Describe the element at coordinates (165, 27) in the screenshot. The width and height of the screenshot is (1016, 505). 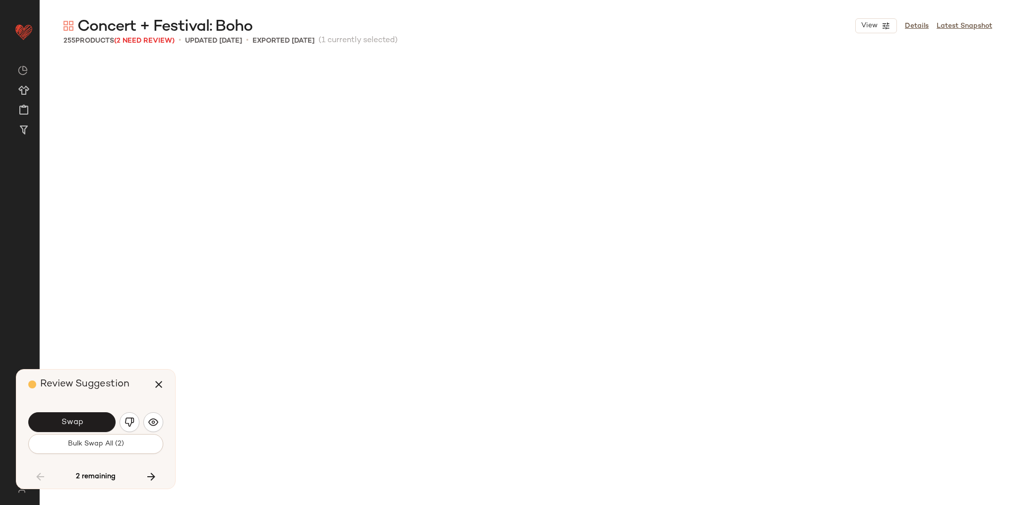
I see `span: Concert + Festival: Boho` at that location.